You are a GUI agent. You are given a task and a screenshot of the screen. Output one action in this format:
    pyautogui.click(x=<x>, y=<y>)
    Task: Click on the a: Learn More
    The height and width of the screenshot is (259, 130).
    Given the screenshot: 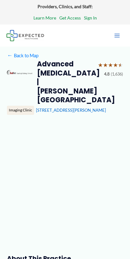 What is the action you would take?
    pyautogui.click(x=45, y=18)
    